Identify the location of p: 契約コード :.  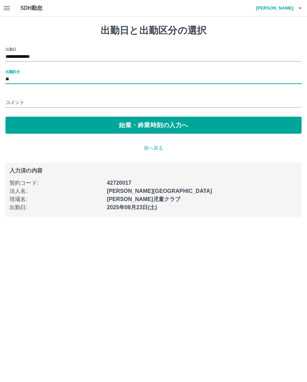
(56, 183).